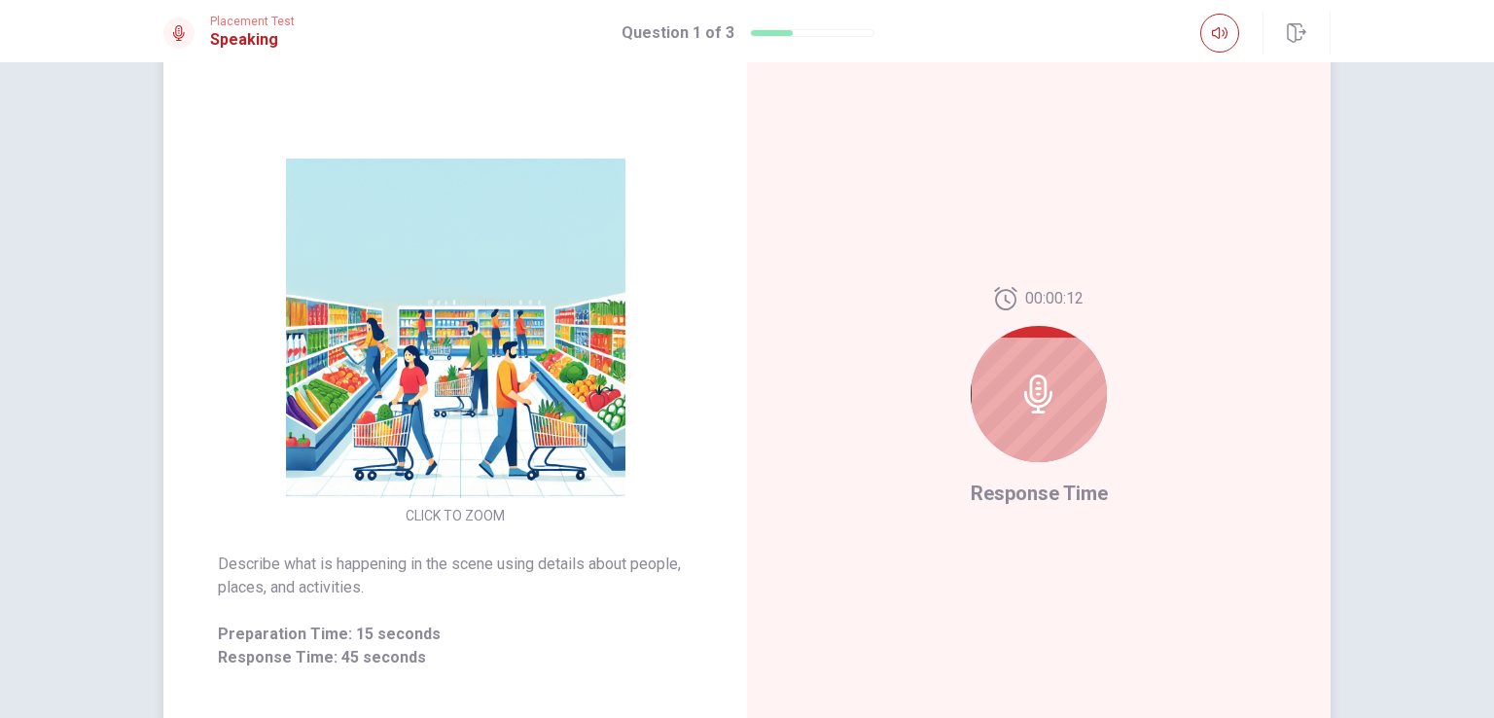  Describe the element at coordinates (455, 328) in the screenshot. I see `img: [object Object]` at that location.